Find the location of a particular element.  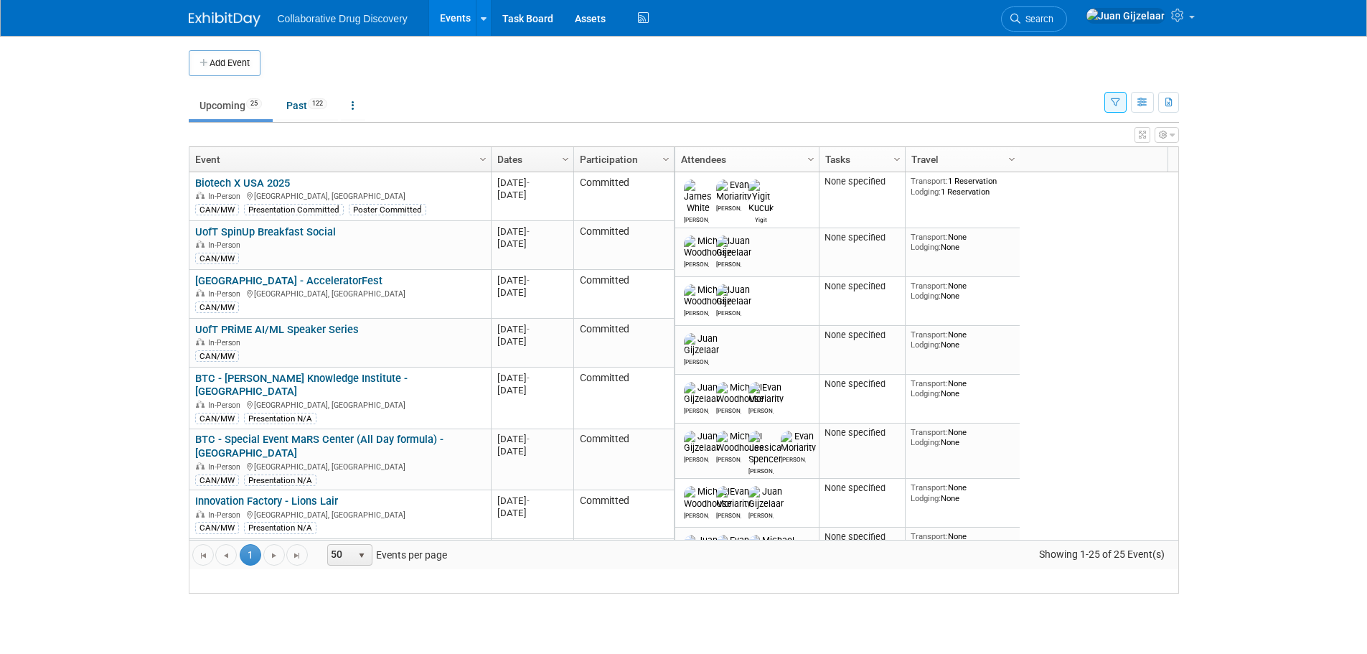

div: Presentation Committed is located at coordinates (294, 210).